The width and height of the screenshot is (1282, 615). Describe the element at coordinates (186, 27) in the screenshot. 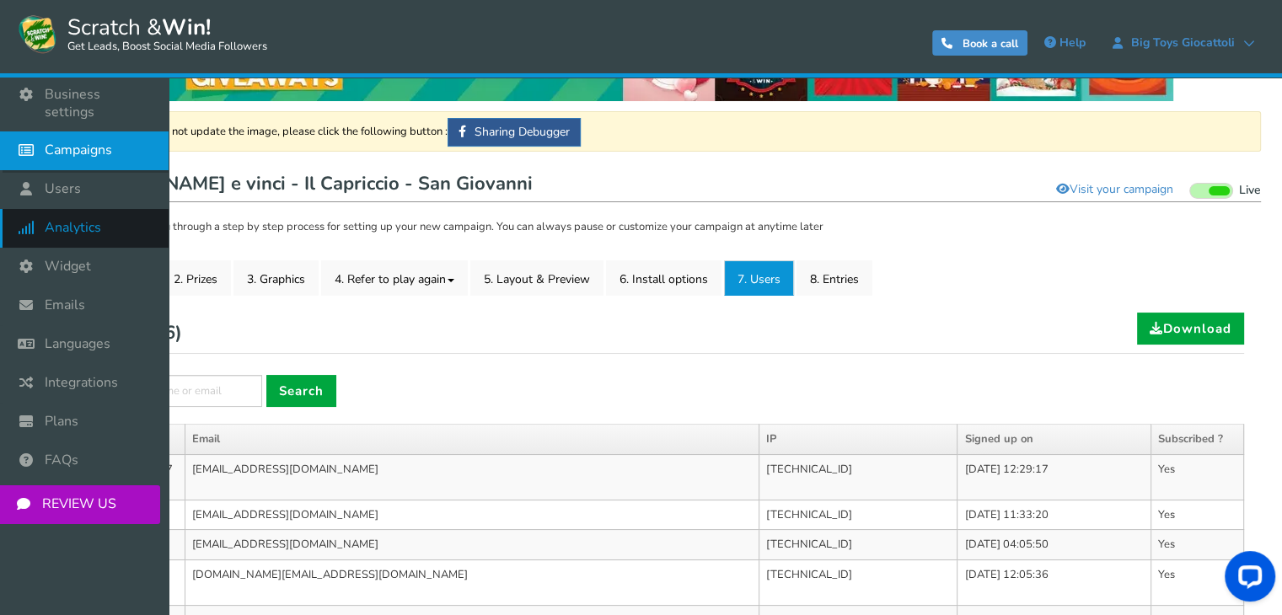

I see `strong: Win!` at that location.